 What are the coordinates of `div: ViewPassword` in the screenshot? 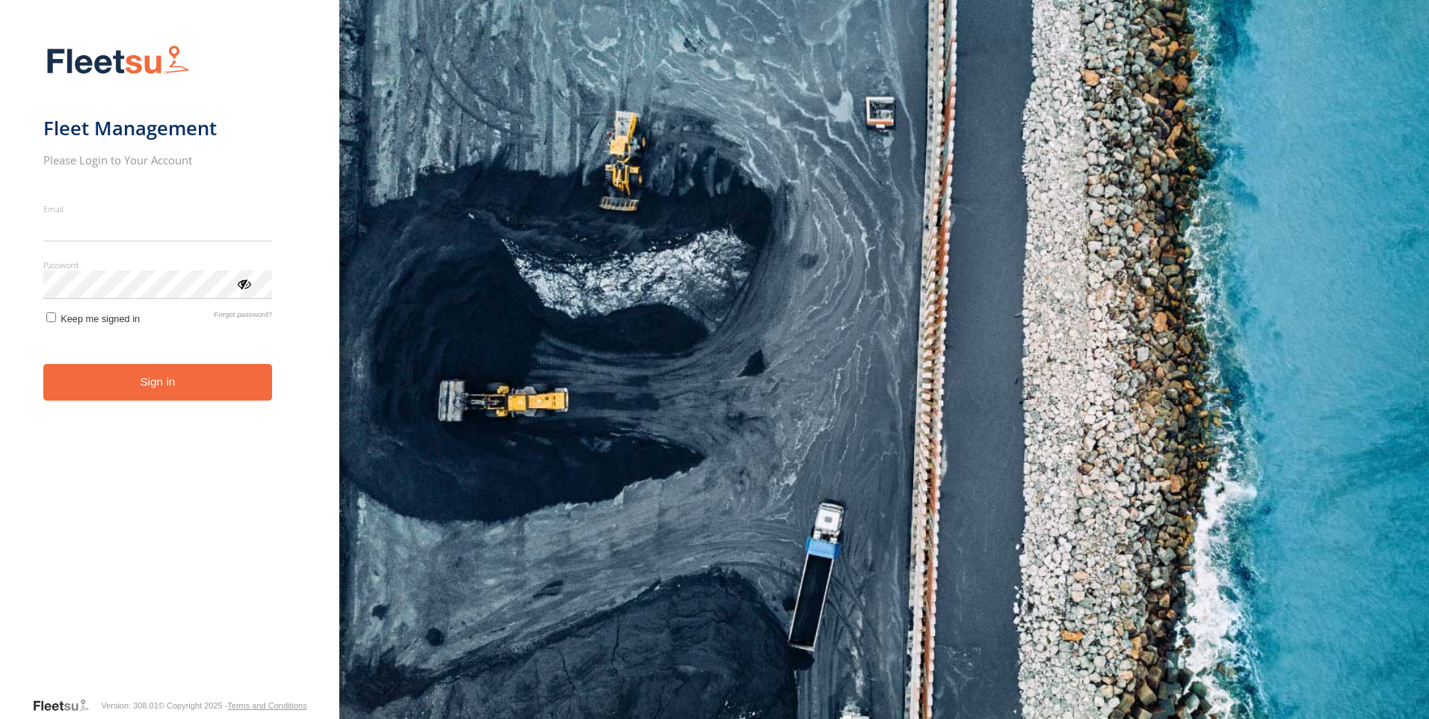 It's located at (244, 283).